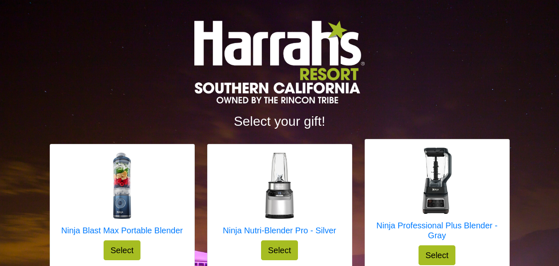  Describe the element at coordinates (437, 231) in the screenshot. I see `h5: Ninja Professional Plus Blender - Gray` at that location.